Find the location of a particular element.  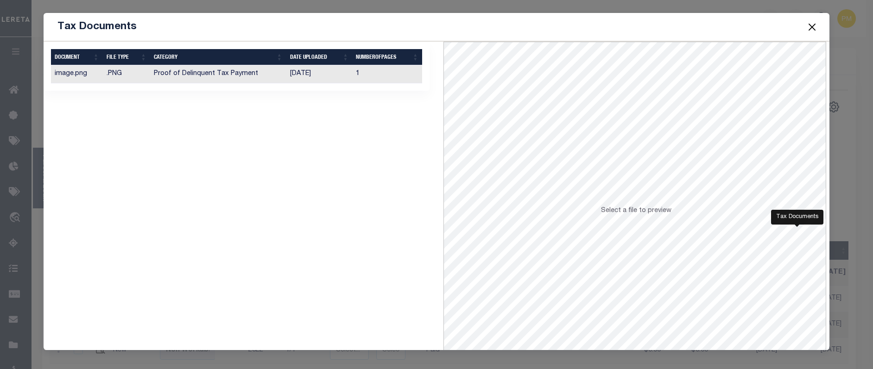

td: image.png is located at coordinates (77, 74).